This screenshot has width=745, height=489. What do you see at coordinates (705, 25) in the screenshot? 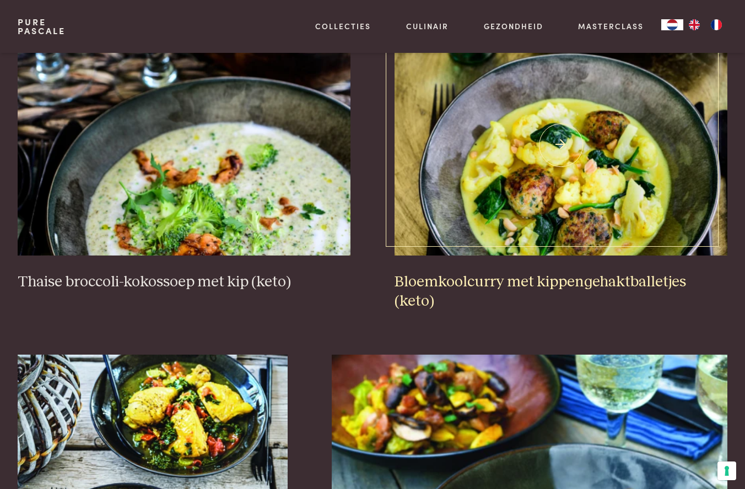
I see `ul: Language list` at bounding box center [705, 25].